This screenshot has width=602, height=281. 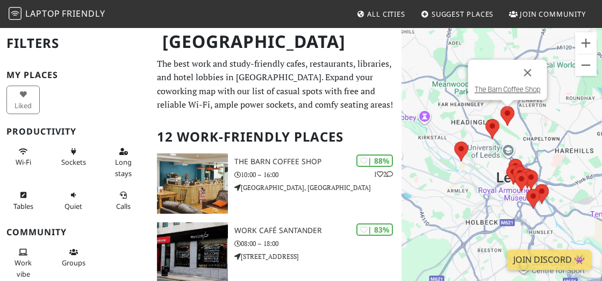 I want to click on span: Long stays, so click(x=123, y=167).